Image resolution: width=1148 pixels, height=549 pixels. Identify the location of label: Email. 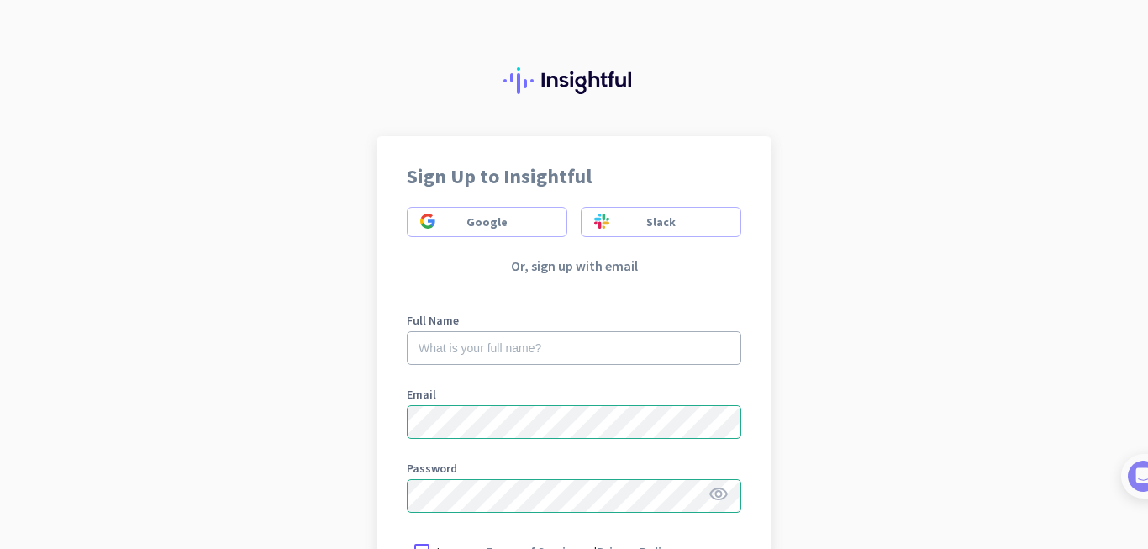
(574, 394).